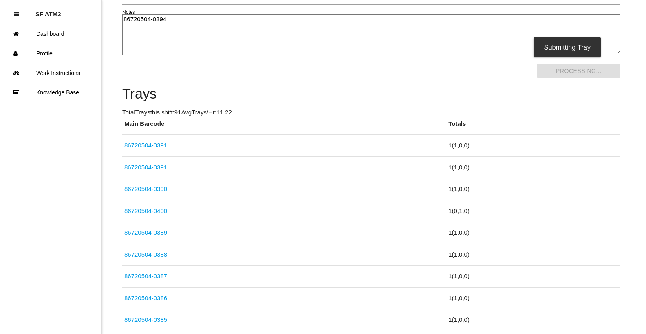 The height and width of the screenshot is (334, 646). What do you see at coordinates (51, 34) in the screenshot?
I see `a: Dashboard` at bounding box center [51, 34].